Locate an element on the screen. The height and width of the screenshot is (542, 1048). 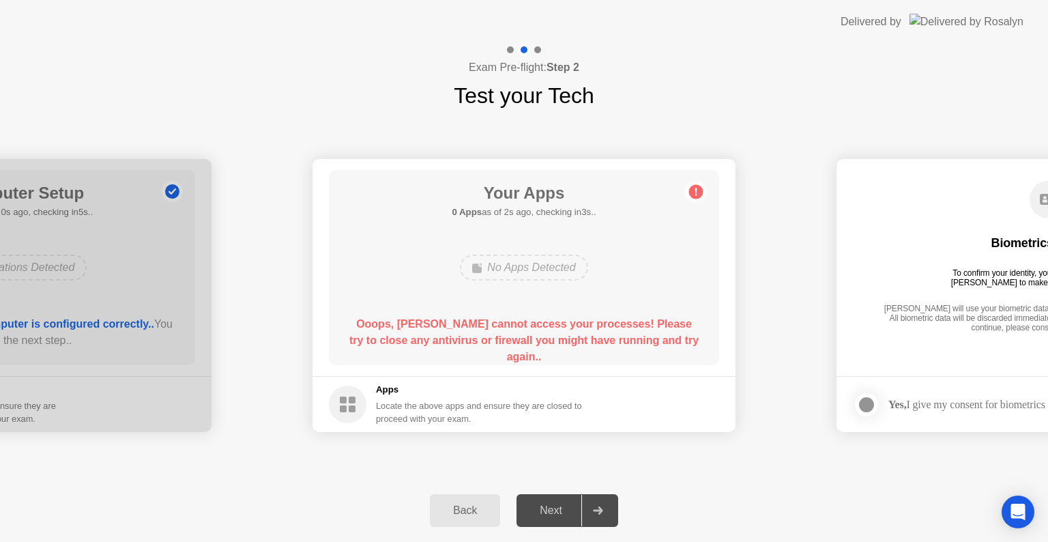
h1: Test your Tech is located at coordinates (524, 96).